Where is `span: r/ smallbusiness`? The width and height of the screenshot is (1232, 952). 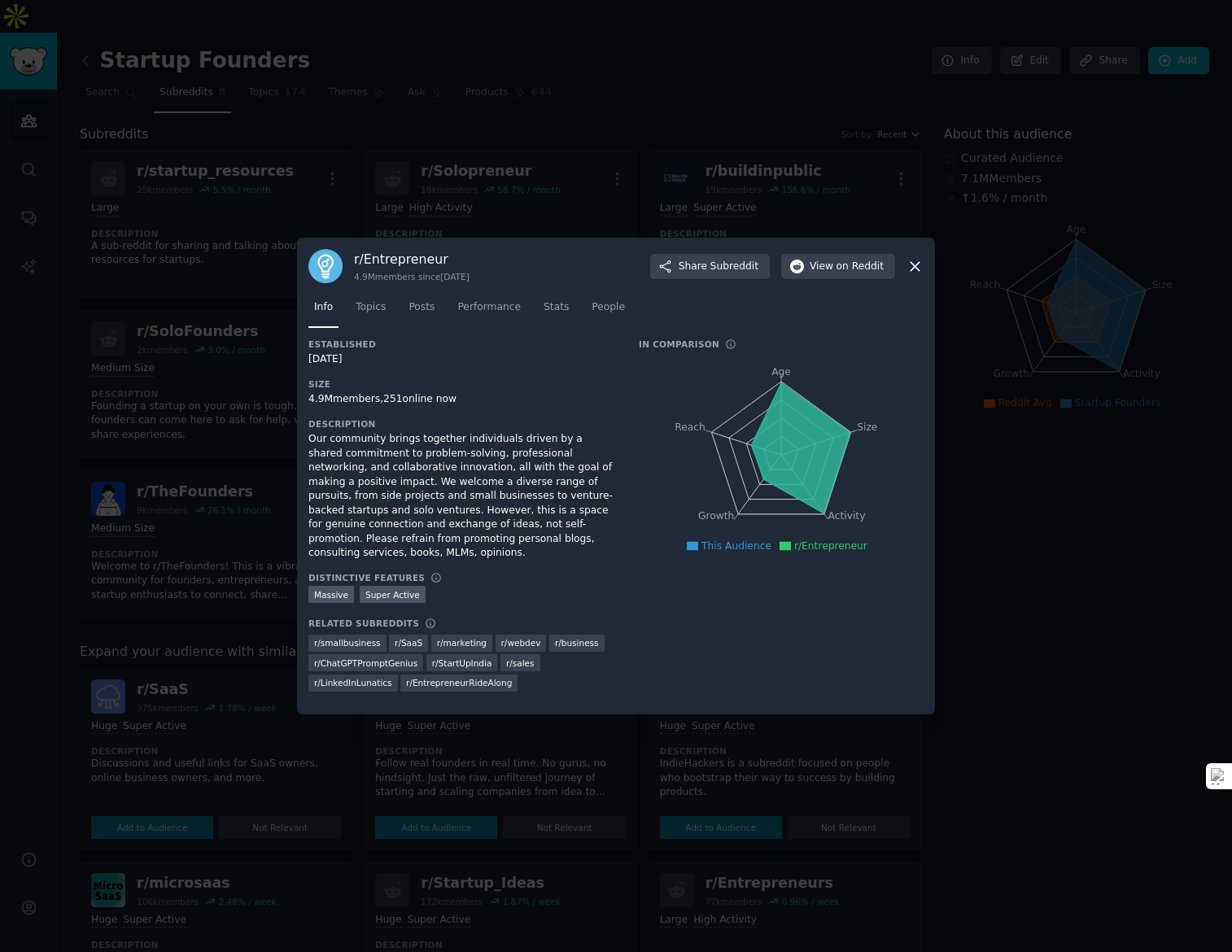 span: r/ smallbusiness is located at coordinates (347, 643).